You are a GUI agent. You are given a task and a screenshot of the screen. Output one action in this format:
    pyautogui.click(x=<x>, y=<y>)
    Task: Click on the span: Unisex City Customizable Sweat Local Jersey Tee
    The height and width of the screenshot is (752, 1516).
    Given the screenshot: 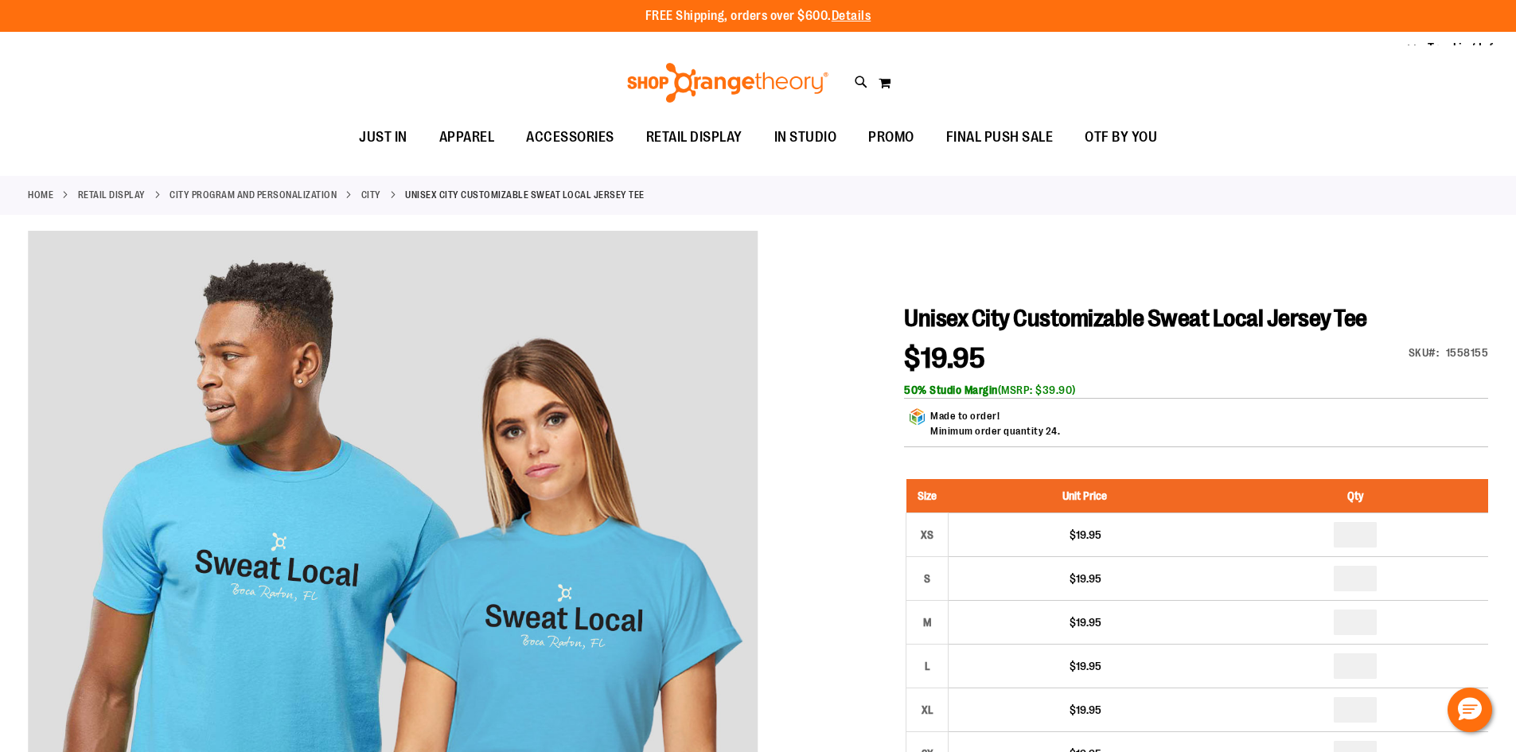 What is the action you would take?
    pyautogui.click(x=1135, y=318)
    